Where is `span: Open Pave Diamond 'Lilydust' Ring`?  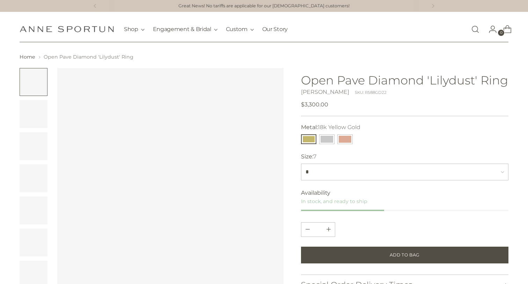
span: Open Pave Diamond 'Lilydust' Ring is located at coordinates (88, 57).